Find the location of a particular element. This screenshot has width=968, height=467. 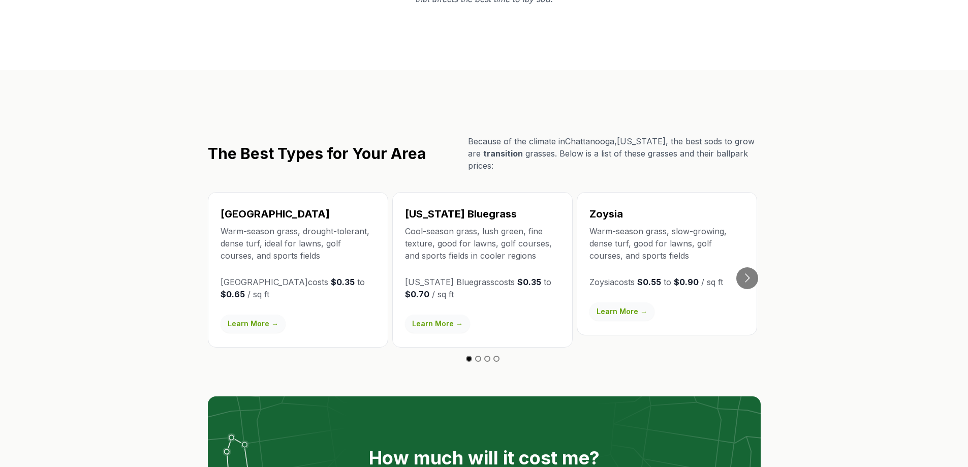

strong: $0.70 is located at coordinates (417, 294).